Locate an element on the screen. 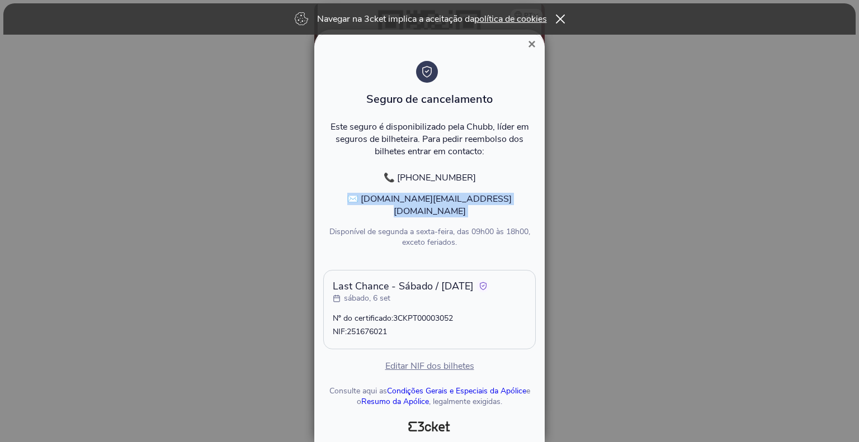  a: Condições Gerais e Especiais da Apólice is located at coordinates (456, 391).